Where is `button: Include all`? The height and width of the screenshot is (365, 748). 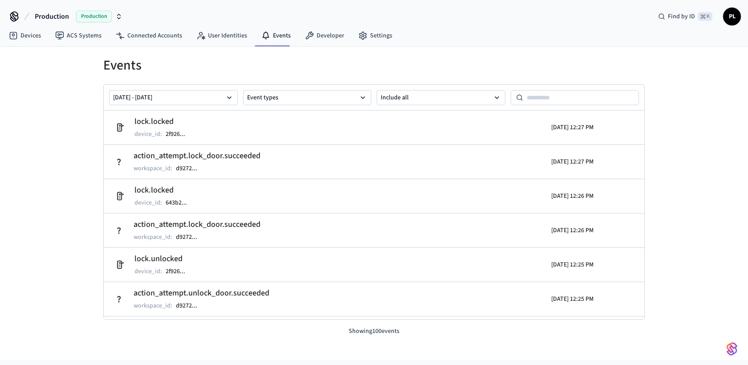
button: Include all is located at coordinates (441, 98).